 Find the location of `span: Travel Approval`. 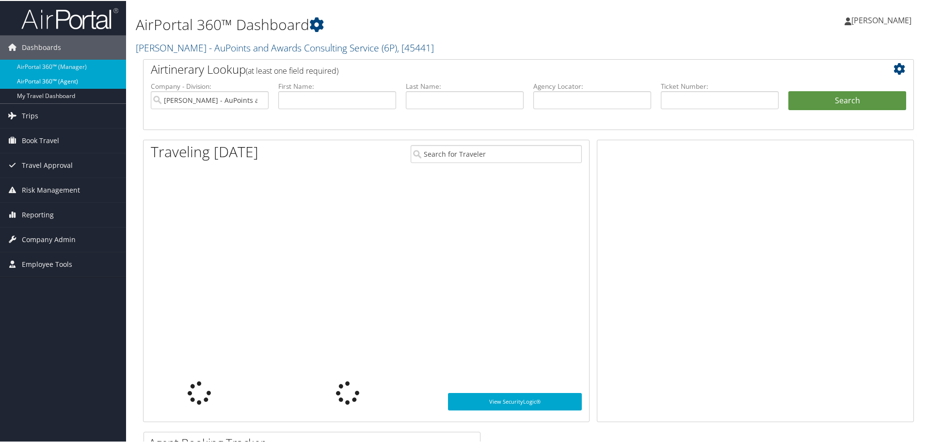

span: Travel Approval is located at coordinates (47, 164).